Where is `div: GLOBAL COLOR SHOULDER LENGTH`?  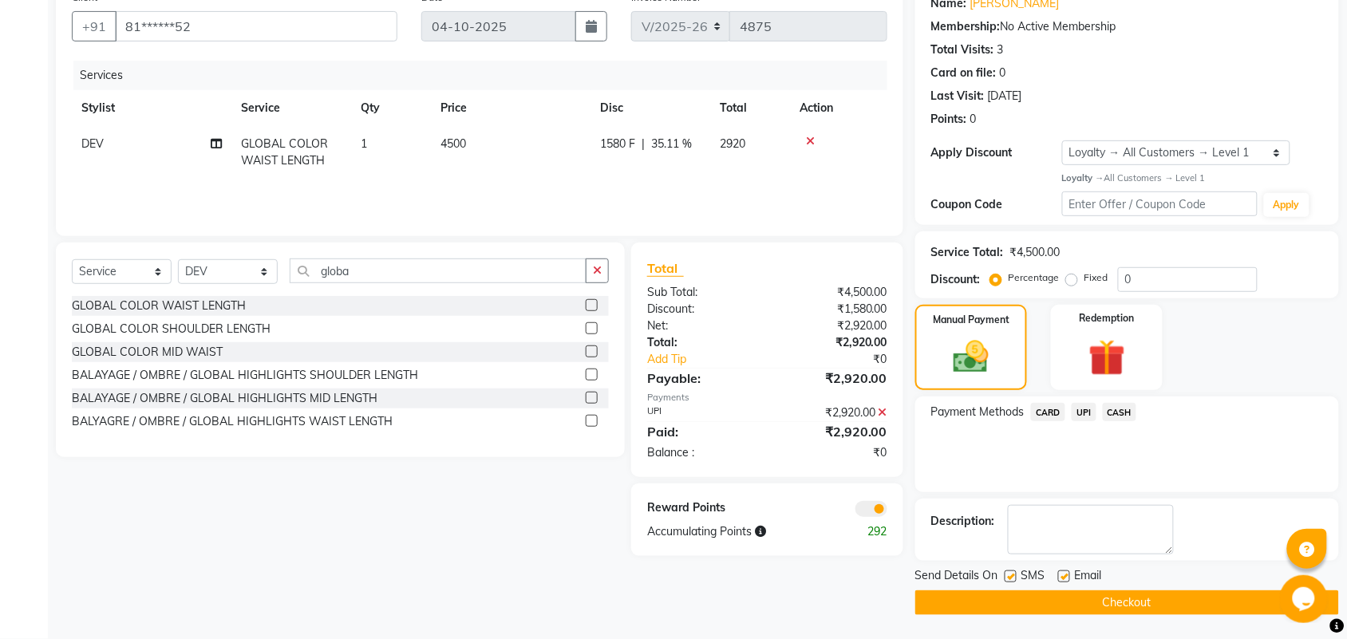 div: GLOBAL COLOR SHOULDER LENGTH is located at coordinates (171, 329).